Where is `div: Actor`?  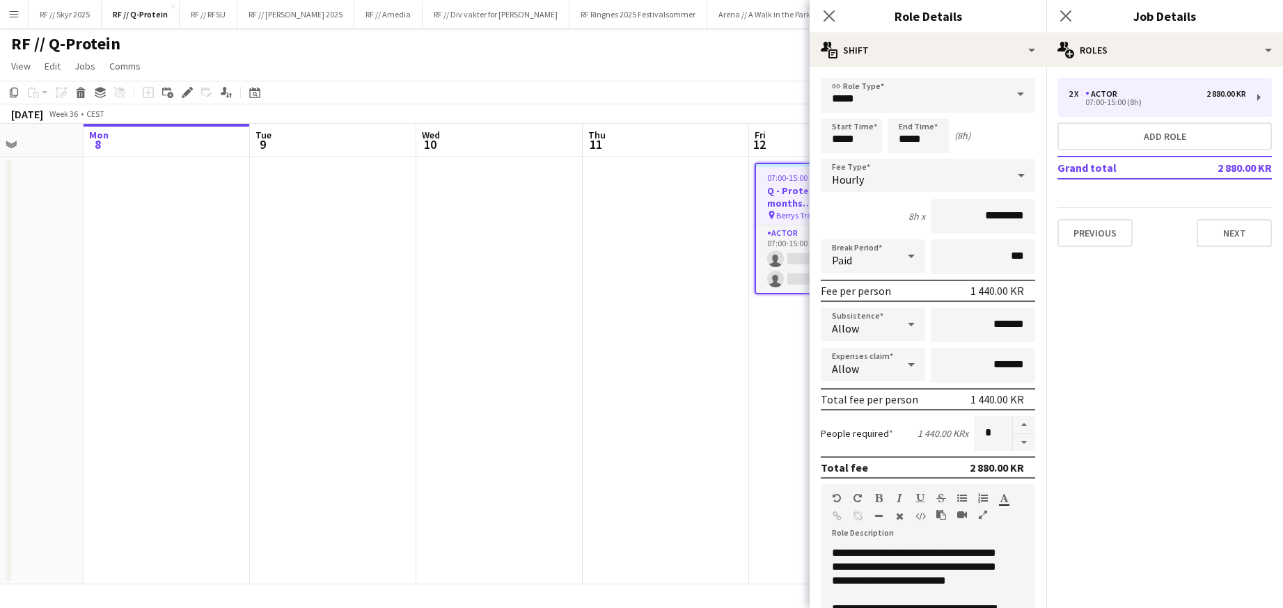
div: Actor is located at coordinates (1104, 94).